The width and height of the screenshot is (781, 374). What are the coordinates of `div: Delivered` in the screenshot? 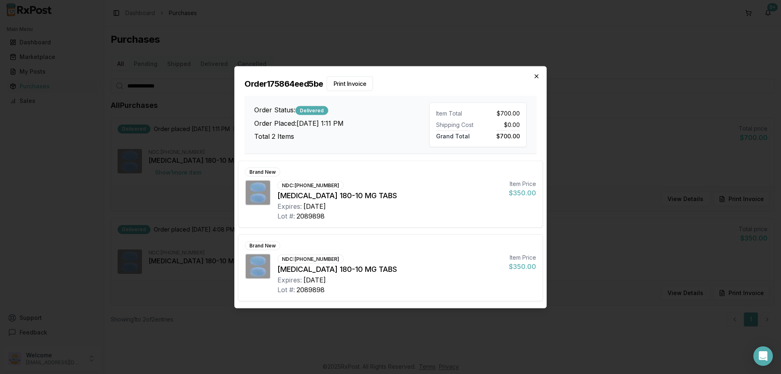 It's located at (312, 111).